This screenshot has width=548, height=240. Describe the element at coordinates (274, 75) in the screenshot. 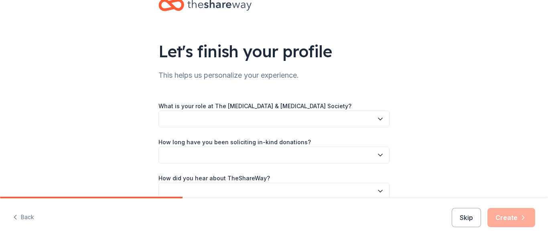

I see `div: This helps us personalize your experience.` at that location.